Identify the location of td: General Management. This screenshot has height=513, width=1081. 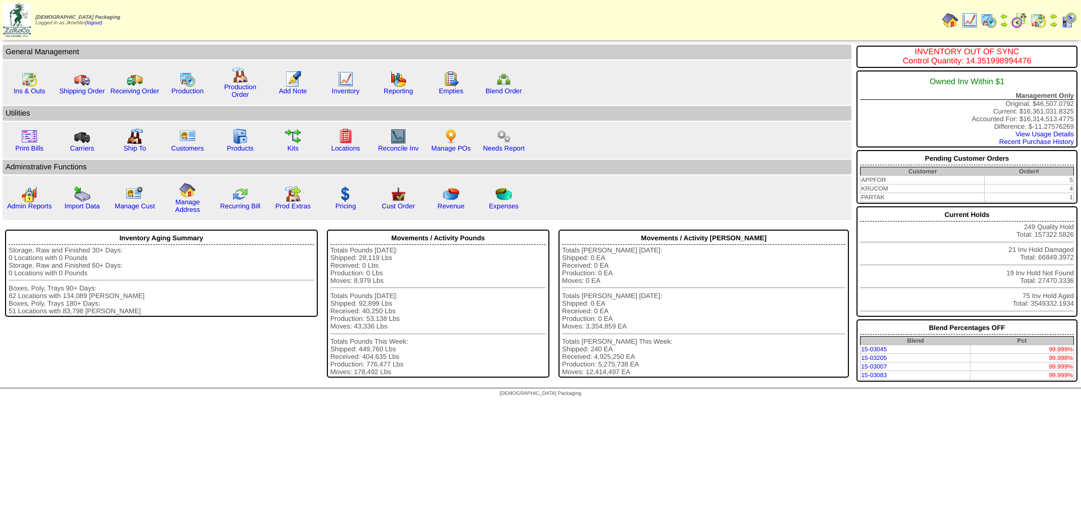
(427, 52).